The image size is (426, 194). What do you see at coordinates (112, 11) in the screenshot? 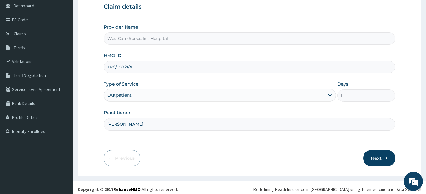
I see `div: Minimize live chat window` at bounding box center [112, 11].